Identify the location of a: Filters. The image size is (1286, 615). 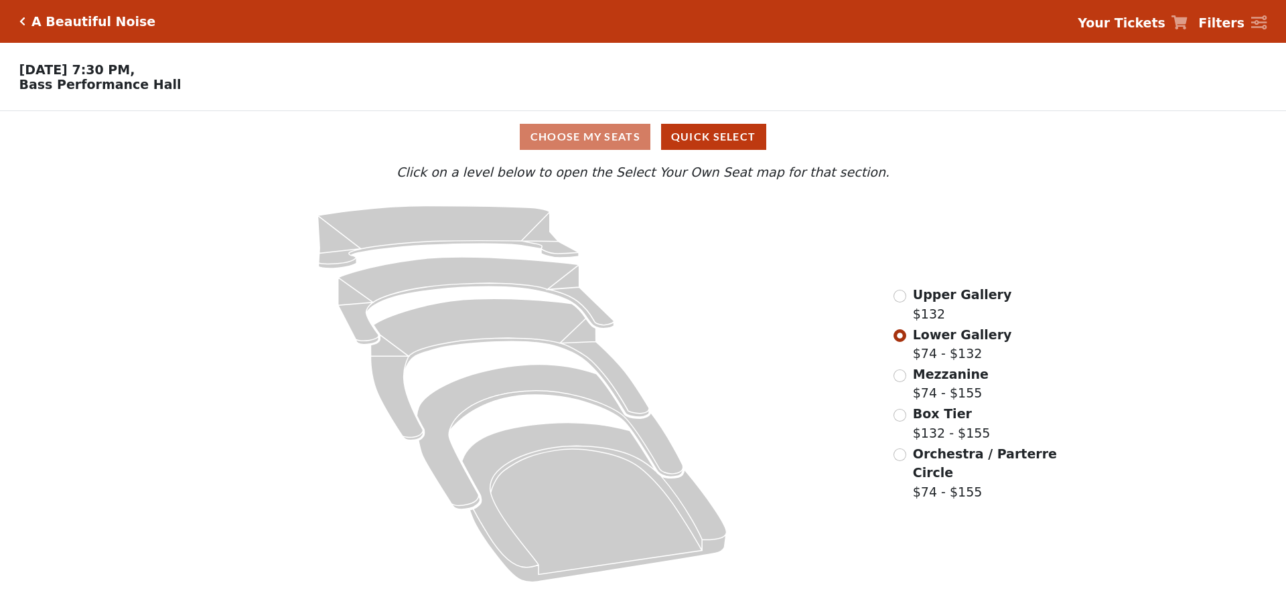
(1232, 23).